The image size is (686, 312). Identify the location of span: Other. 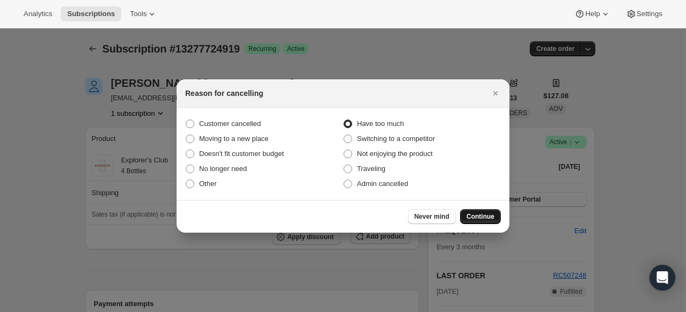
(208, 183).